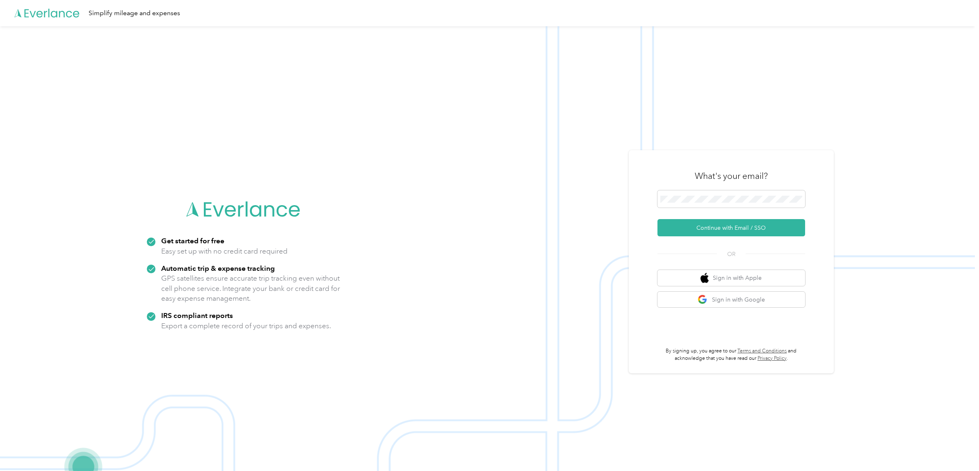 This screenshot has width=979, height=471. Describe the element at coordinates (251, 288) in the screenshot. I see `p: GPS satellites ensure accurate trip tracking even without cell phone service. Integrate your bank...` at that location.